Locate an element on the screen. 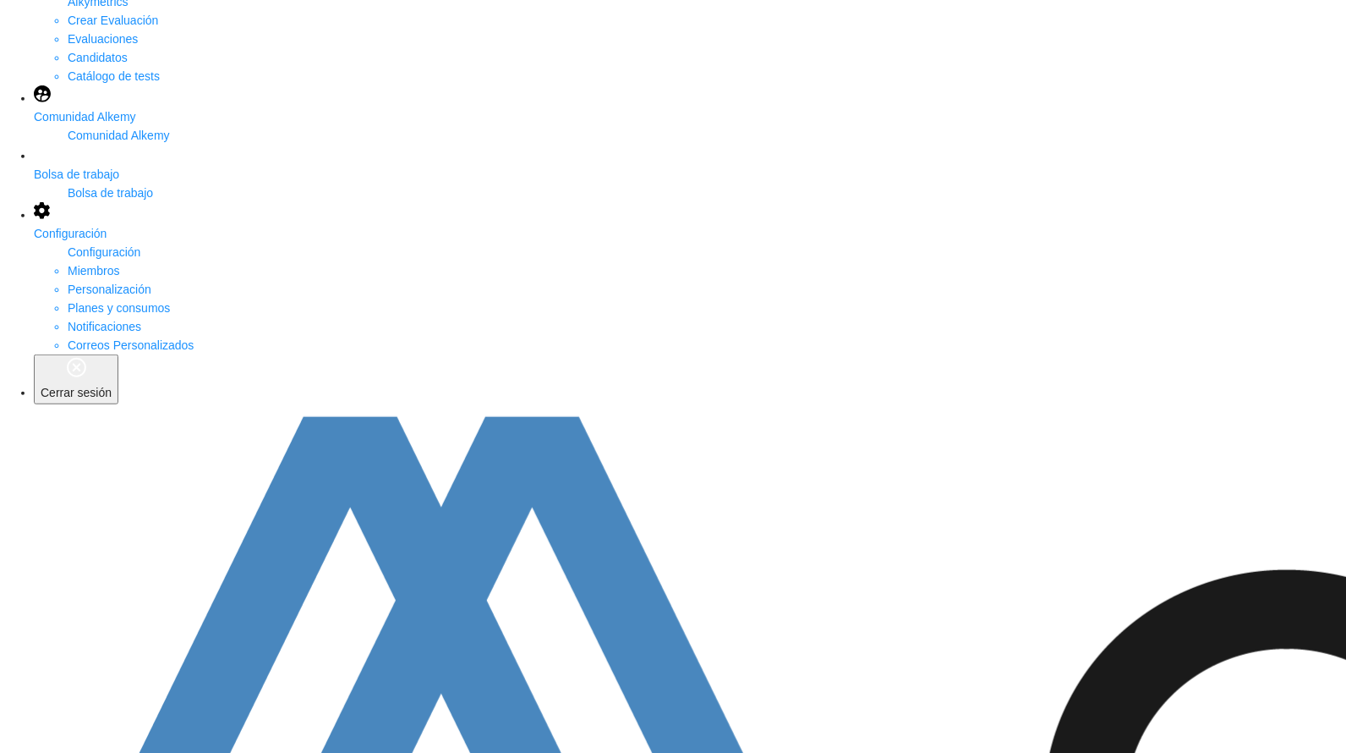 The image size is (1346, 753). a: Personalización is located at coordinates (109, 289).